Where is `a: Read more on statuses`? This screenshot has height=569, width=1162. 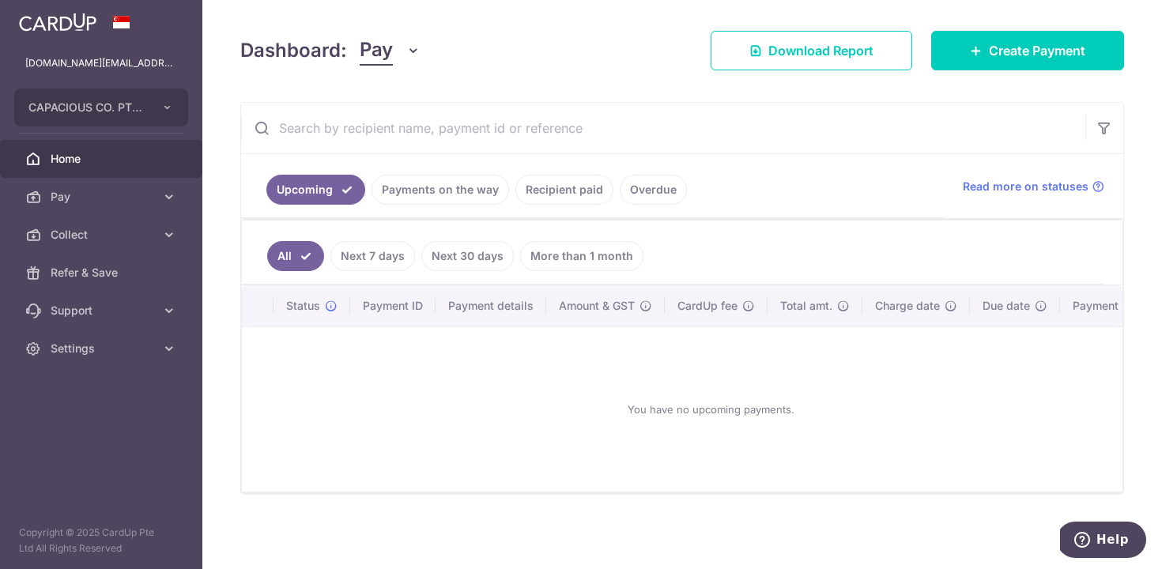
a: Read more on statuses is located at coordinates (1033, 187).